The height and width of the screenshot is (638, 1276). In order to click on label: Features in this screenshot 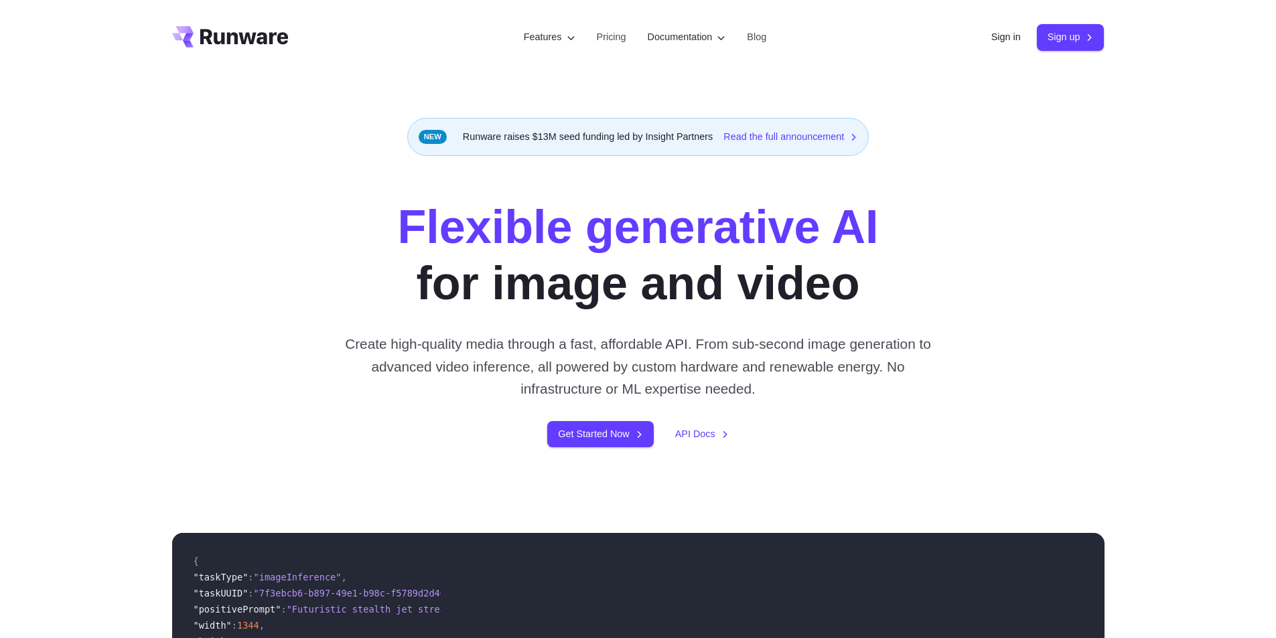, I will do `click(549, 37)`.